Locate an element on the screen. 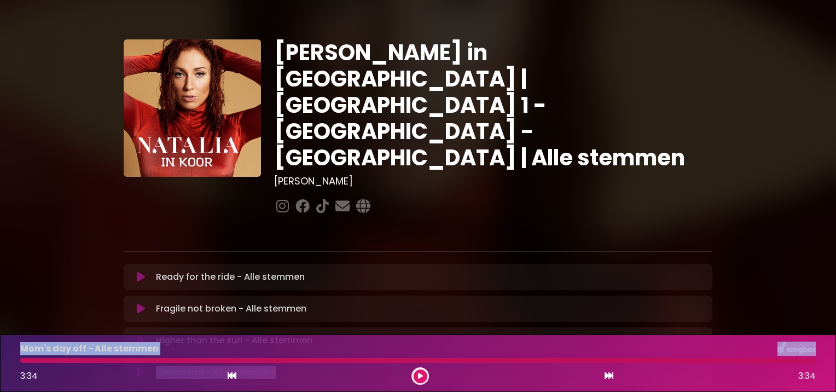 This screenshot has height=392, width=836. p: Higher than the sun - Alle stemmen is located at coordinates (234, 340).